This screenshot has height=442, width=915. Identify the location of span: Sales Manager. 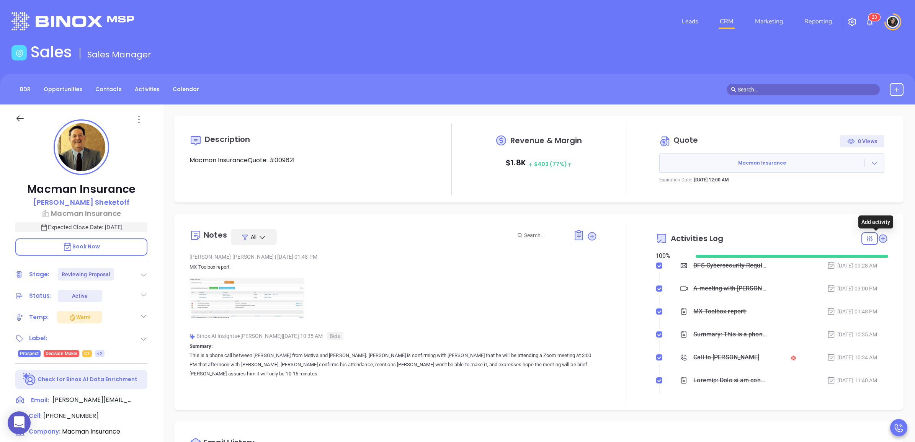
(119, 54).